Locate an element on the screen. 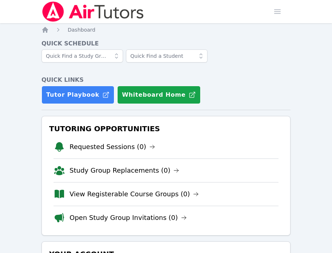 Image resolution: width=332 pixels, height=253 pixels. h4: Quick Schedule is located at coordinates (166, 44).